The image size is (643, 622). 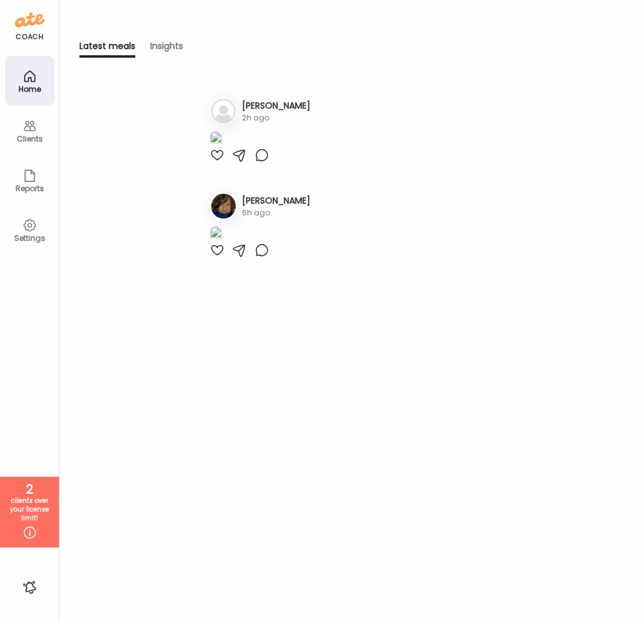 What do you see at coordinates (30, 238) in the screenshot?
I see `div: Settings` at bounding box center [30, 238].